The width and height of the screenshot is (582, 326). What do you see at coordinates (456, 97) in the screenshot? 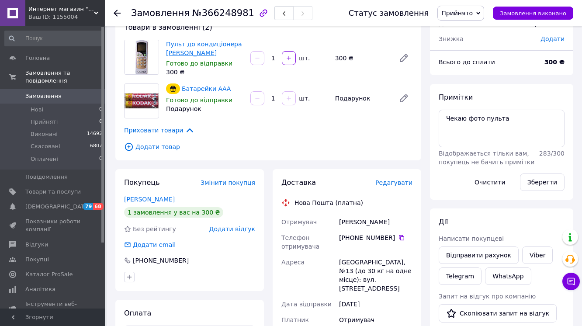
I see `span: Примітки` at bounding box center [456, 97].